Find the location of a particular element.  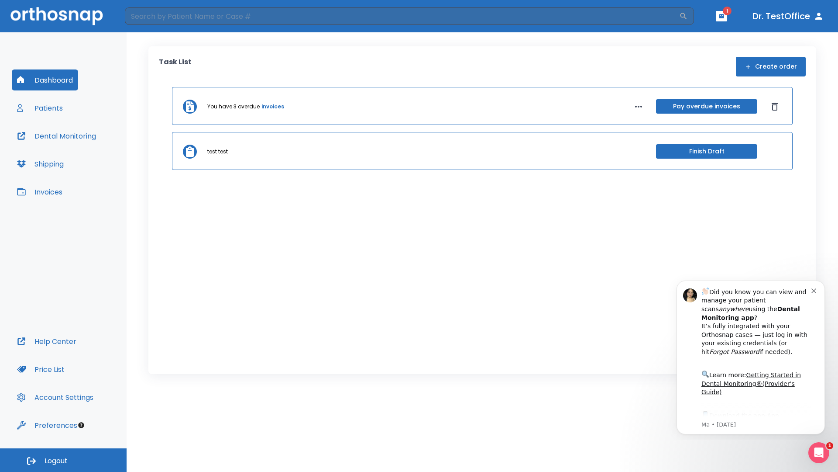

img: Orthosnap is located at coordinates (57, 16).